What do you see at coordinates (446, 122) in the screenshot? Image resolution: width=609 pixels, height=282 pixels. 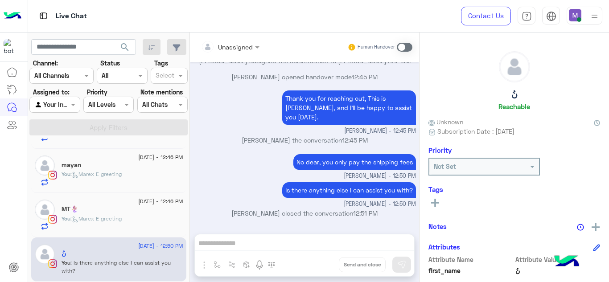 I see `span: Unknown` at bounding box center [446, 122].